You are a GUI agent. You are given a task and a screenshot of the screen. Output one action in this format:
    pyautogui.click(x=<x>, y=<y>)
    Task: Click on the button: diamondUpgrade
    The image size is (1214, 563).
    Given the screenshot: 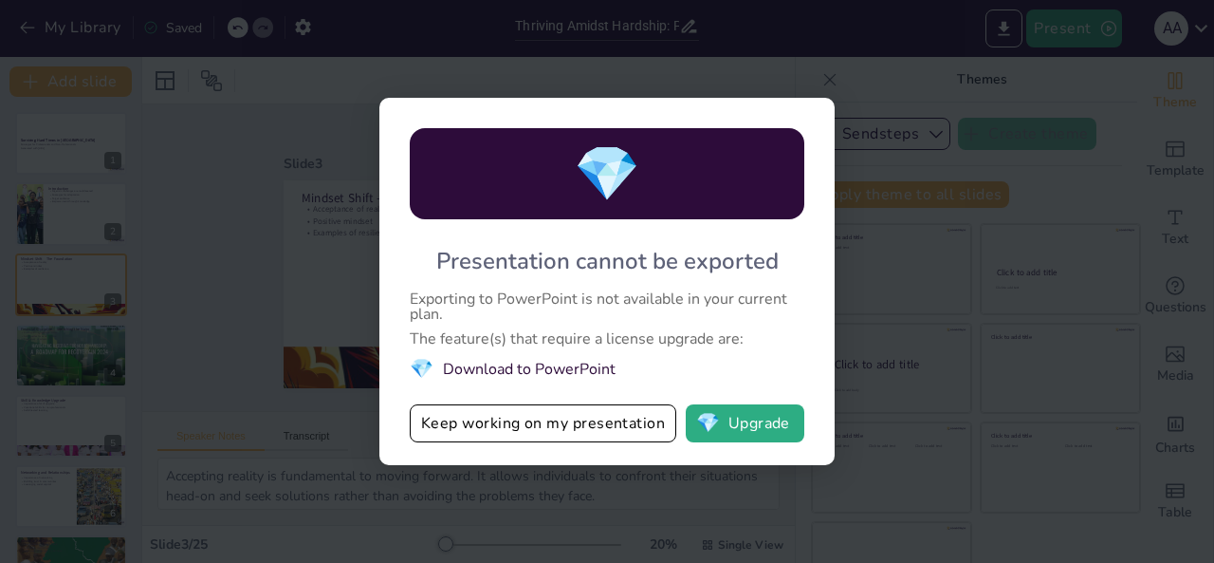 What is the action you would take?
    pyautogui.click(x=745, y=423)
    